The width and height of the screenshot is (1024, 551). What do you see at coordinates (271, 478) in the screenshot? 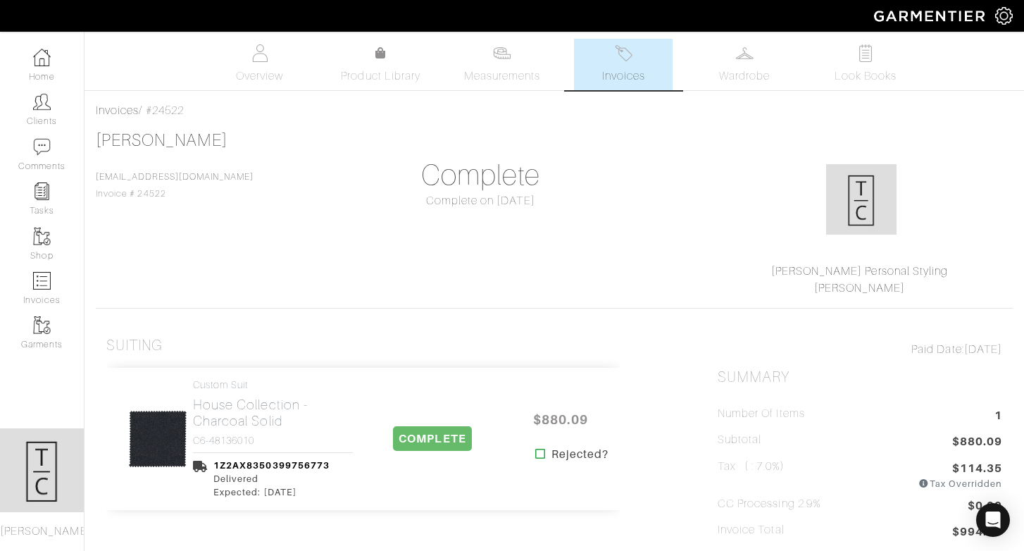
I see `div: Delivered` at bounding box center [271, 478].